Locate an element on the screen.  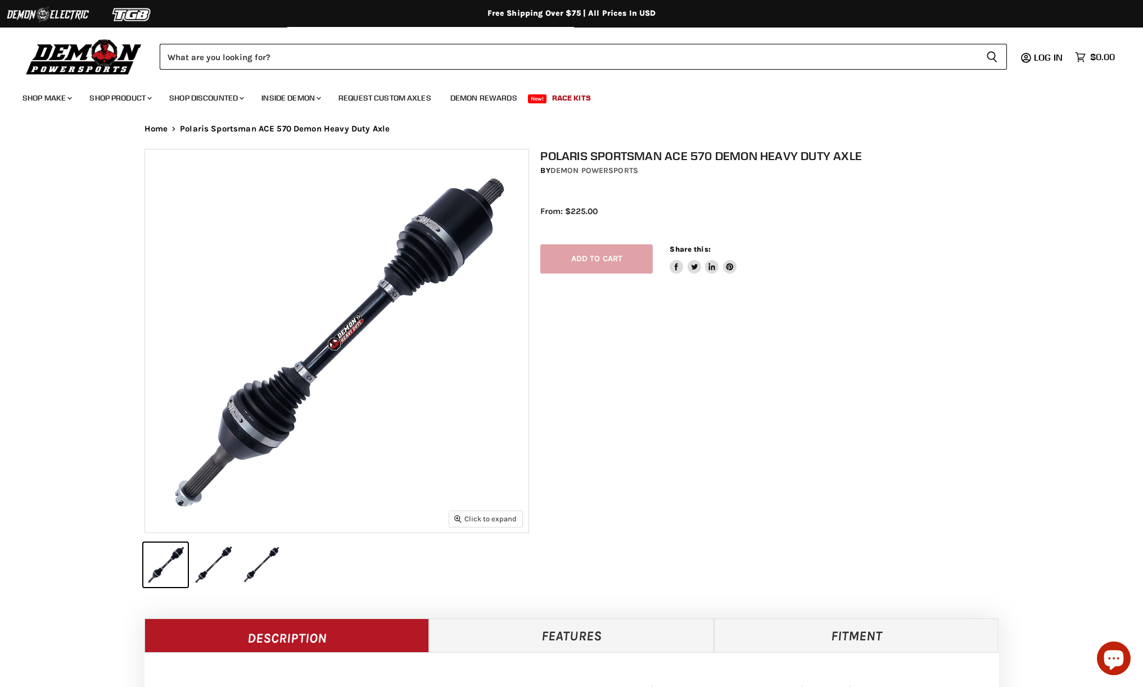
span: Click to expand is located at coordinates (485, 519).